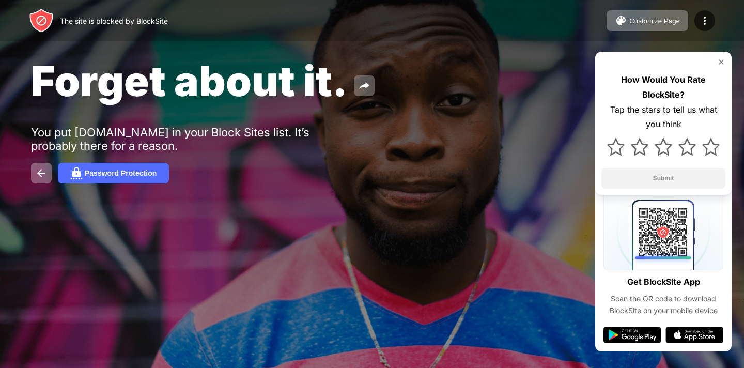  Describe the element at coordinates (722, 62) in the screenshot. I see `img: rate-us-close.svg` at that location.